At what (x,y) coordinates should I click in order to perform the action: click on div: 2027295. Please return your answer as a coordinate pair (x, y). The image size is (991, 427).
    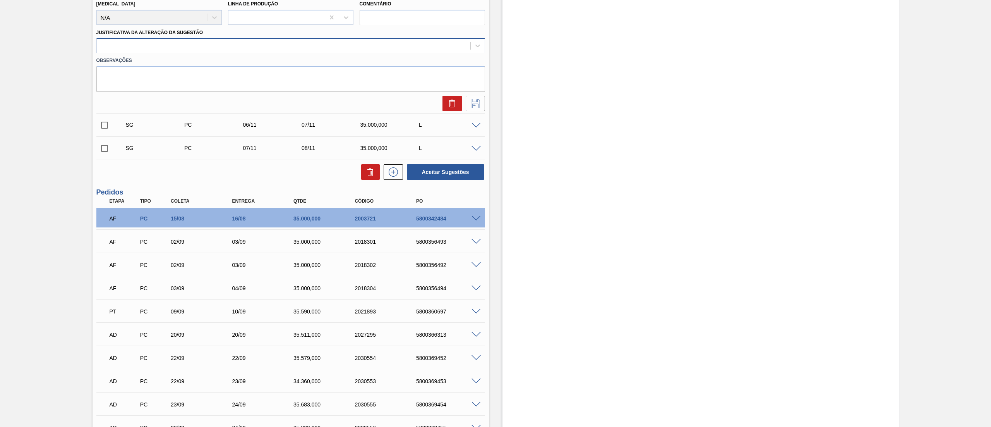
    Looking at the image, I should click on (388, 335).